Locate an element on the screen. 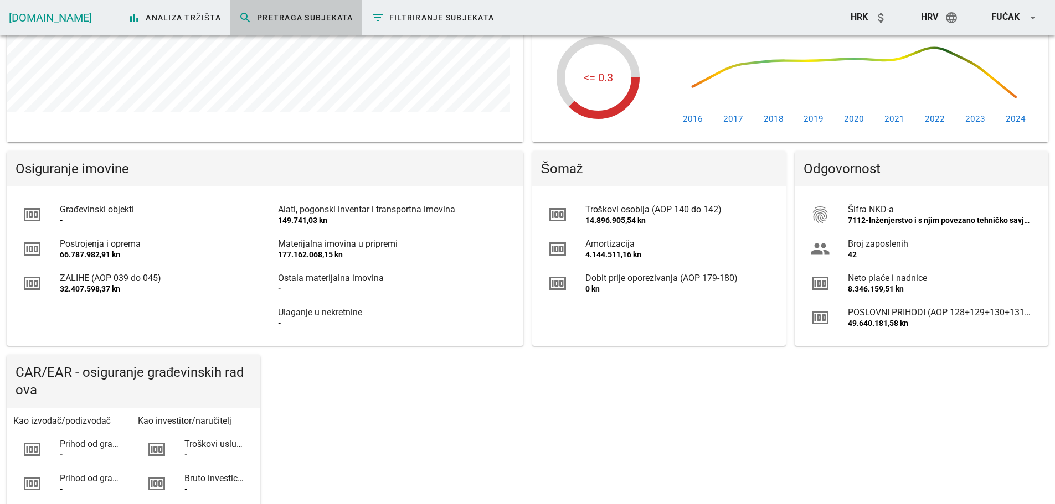 The width and height of the screenshot is (1055, 504). span: Kao investitor/naručitelj is located at coordinates (184, 421).